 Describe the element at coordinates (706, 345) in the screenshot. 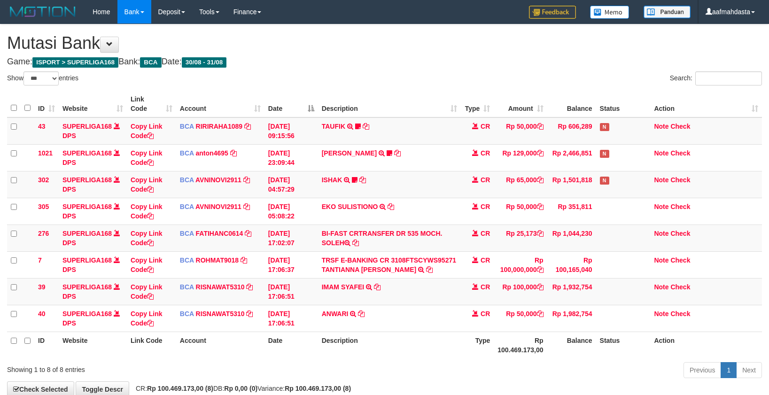

I see `th: Action` at that location.